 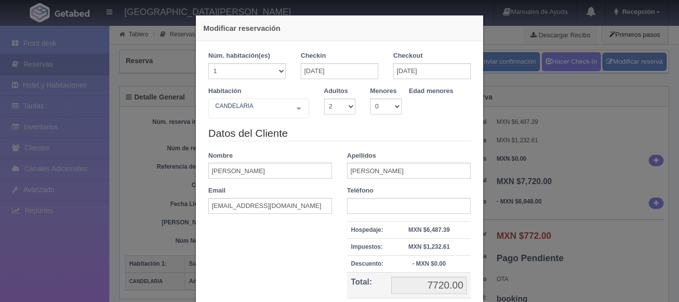 What do you see at coordinates (432, 91) in the screenshot?
I see `label: Edad menores` at bounding box center [432, 91].